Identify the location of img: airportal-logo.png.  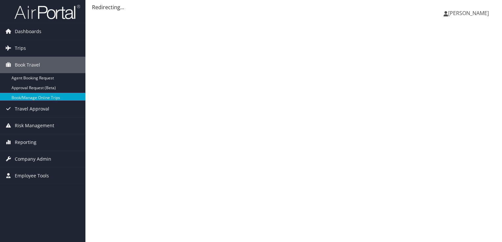
(47, 12).